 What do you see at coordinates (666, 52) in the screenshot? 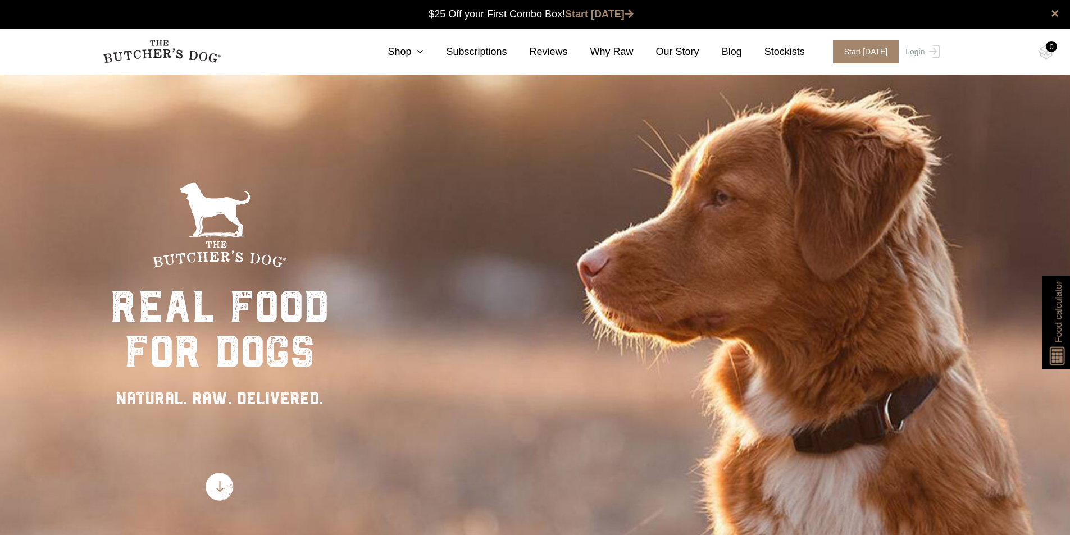
I see `a: Our Story` at bounding box center [666, 52].